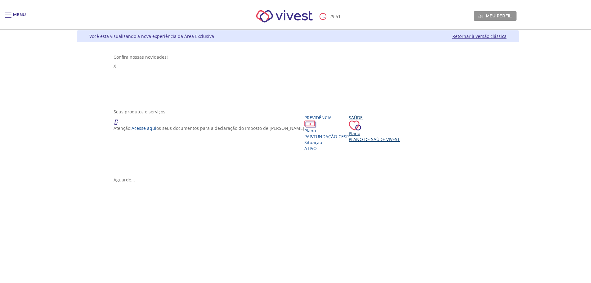 The image size is (591, 283). Describe the element at coordinates (374, 128) in the screenshot. I see `a: Saúde PlanoPlano de Saúde VIVEST` at that location.